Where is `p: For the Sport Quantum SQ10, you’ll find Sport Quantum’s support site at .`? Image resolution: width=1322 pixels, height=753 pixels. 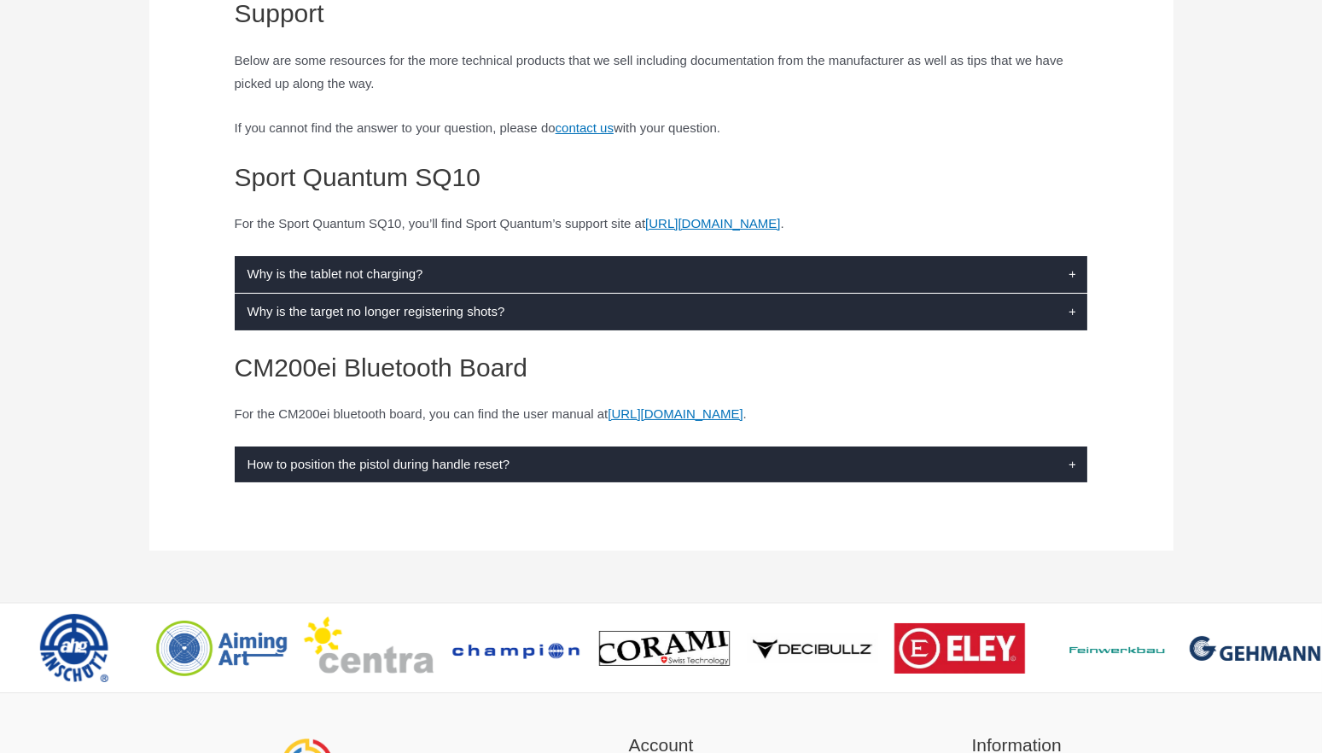
p: For the Sport Quantum SQ10, you’ll find Sport Quantum’s support site at . is located at coordinates (661, 224).